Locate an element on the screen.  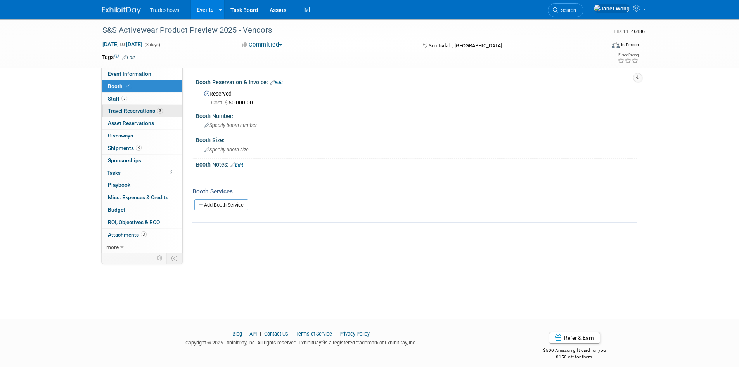
img: ExhibitDay is located at coordinates (121, 10).